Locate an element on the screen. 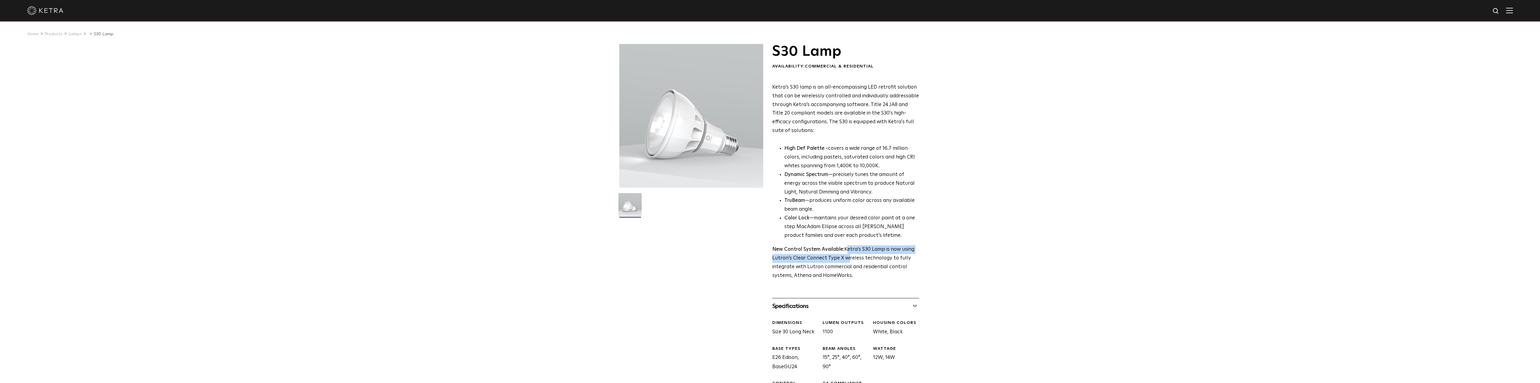 Image resolution: width=1540 pixels, height=383 pixels. div: Size 30 Long Neck is located at coordinates (793, 329).